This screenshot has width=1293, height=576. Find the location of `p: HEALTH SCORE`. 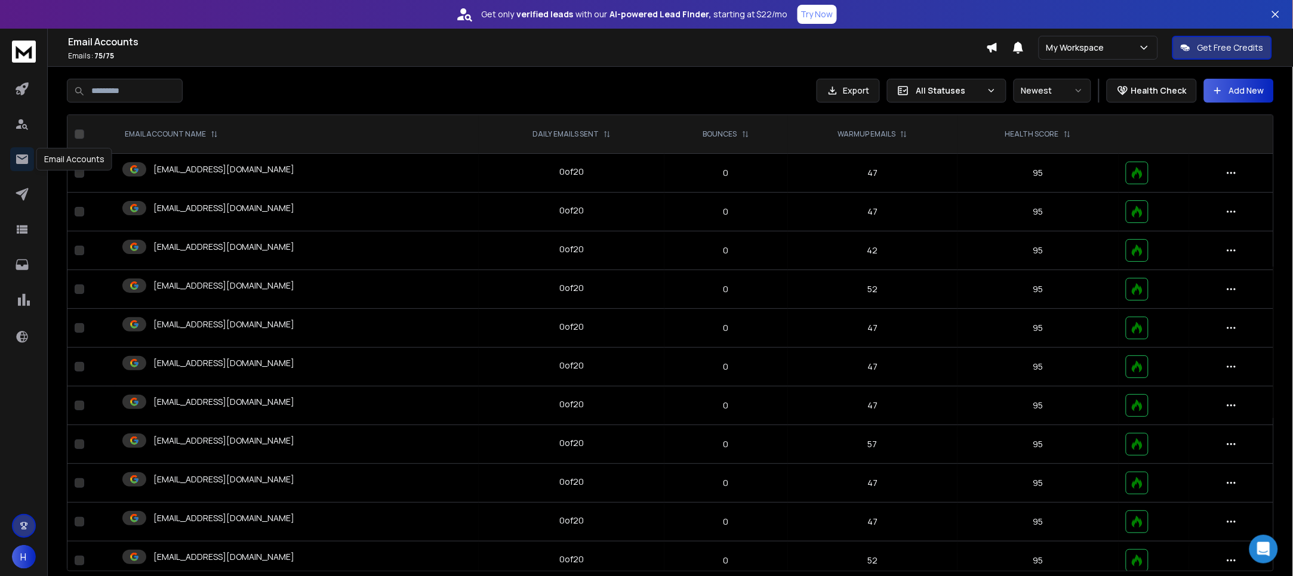

p: HEALTH SCORE is located at coordinates (1032, 134).